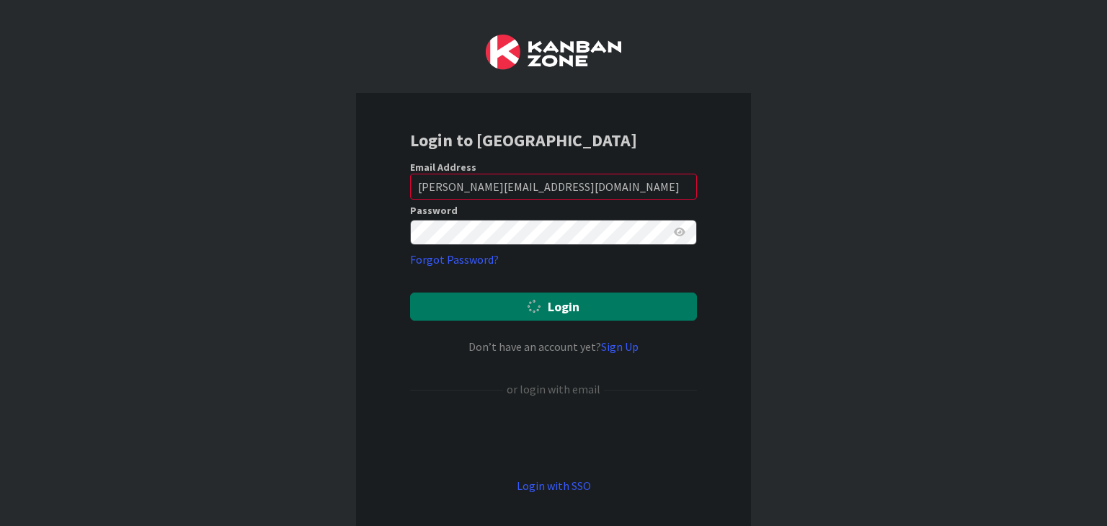 This screenshot has height=526, width=1107. What do you see at coordinates (553, 52) in the screenshot?
I see `img: Kanban Zone` at bounding box center [553, 52].